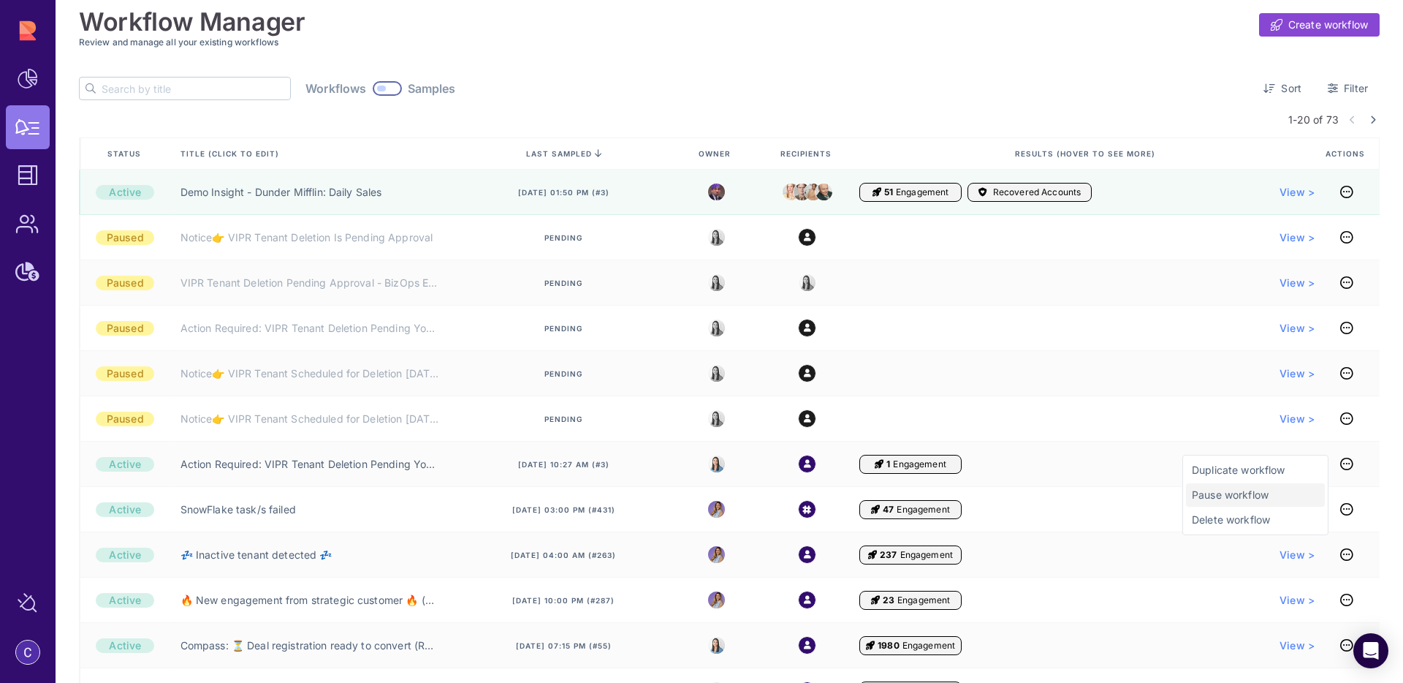 This screenshot has height=683, width=1403. What do you see at coordinates (256, 555) in the screenshot?
I see `a: 💤 Inactive tenant detected 💤` at bounding box center [256, 555].